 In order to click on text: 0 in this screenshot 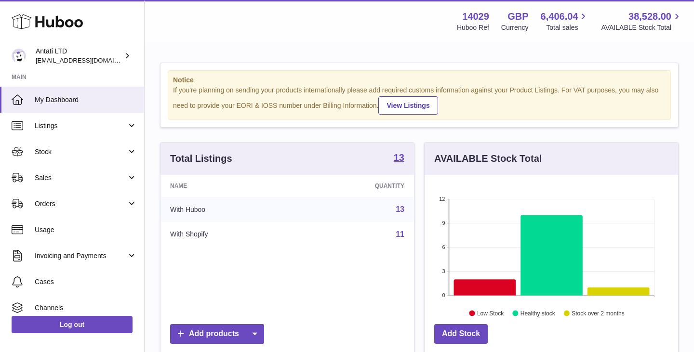, I will do `click(443, 295)`.